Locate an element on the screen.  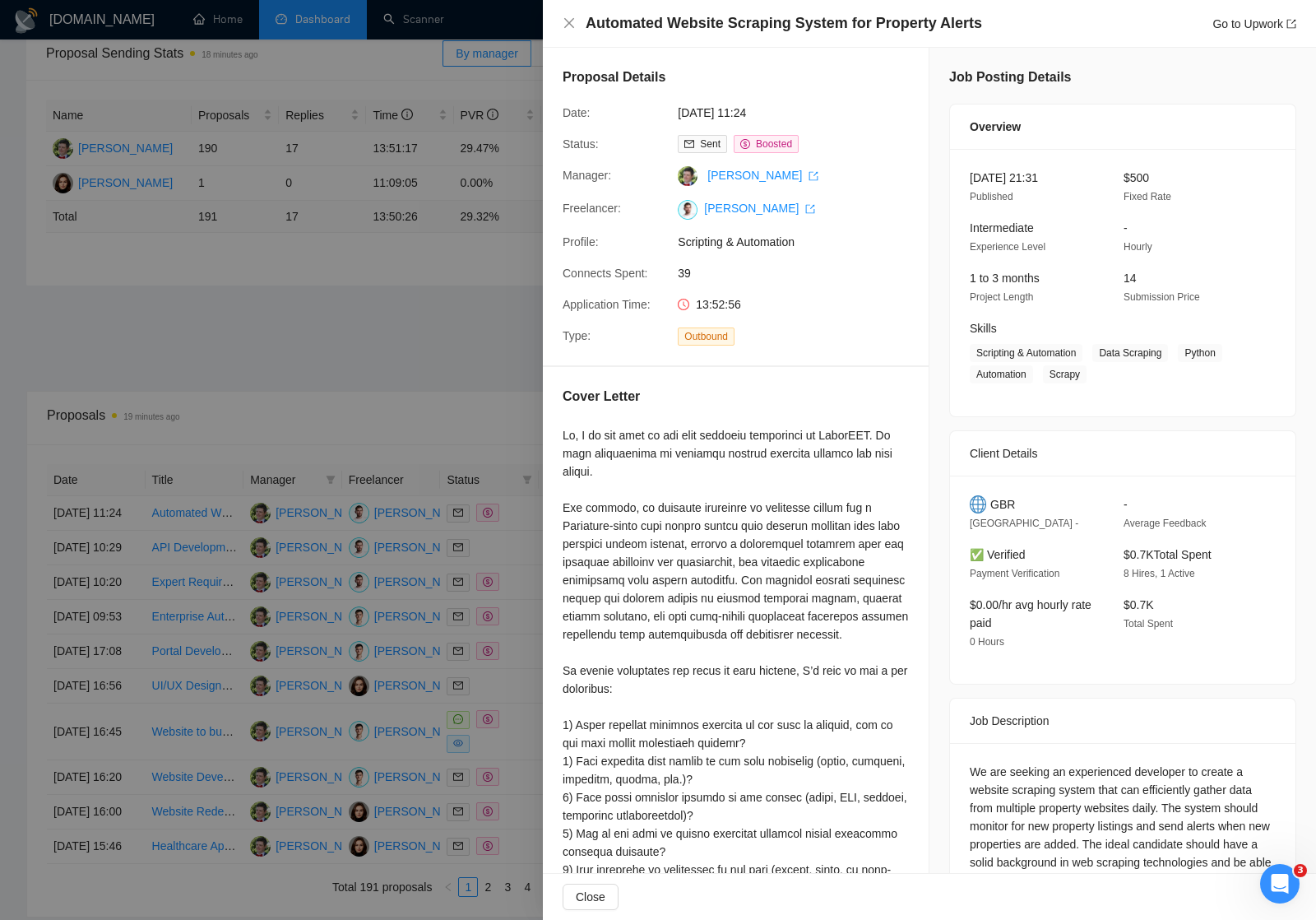
img: c1xN_ui_OEqMMq7M8wWw4vVb2SKWmrnvzERwDbcfEIUMldosaUFPKn1ZwNeY4xYQHD is located at coordinates (688, 210).